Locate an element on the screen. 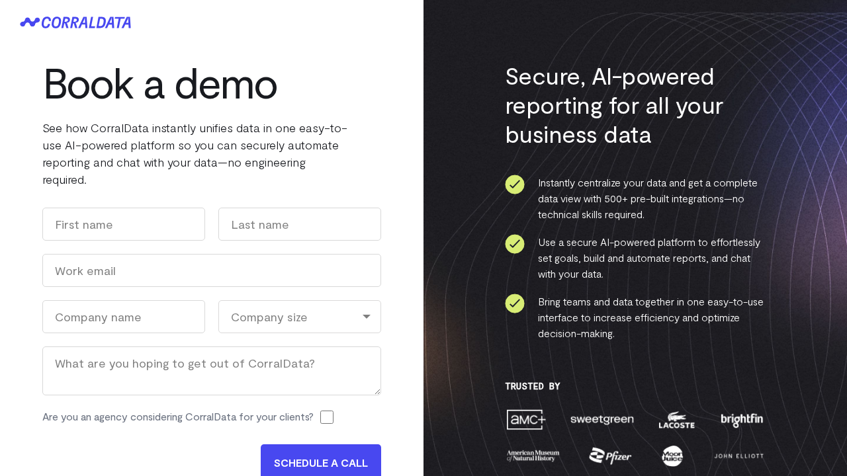 The image size is (847, 476). label: Are you an agency considering CorralData for your clients? is located at coordinates (178, 417).